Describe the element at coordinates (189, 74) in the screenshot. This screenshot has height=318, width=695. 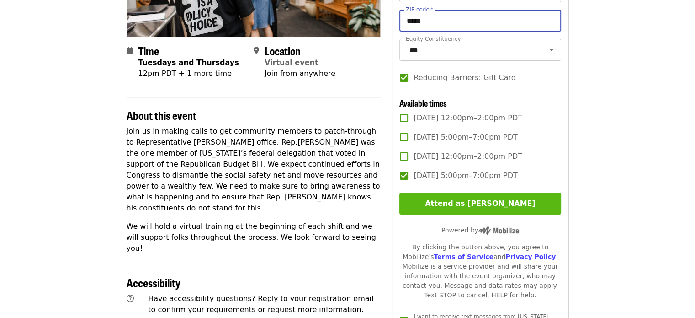
I see `div: 12pm PDT + 1 more time` at that location.